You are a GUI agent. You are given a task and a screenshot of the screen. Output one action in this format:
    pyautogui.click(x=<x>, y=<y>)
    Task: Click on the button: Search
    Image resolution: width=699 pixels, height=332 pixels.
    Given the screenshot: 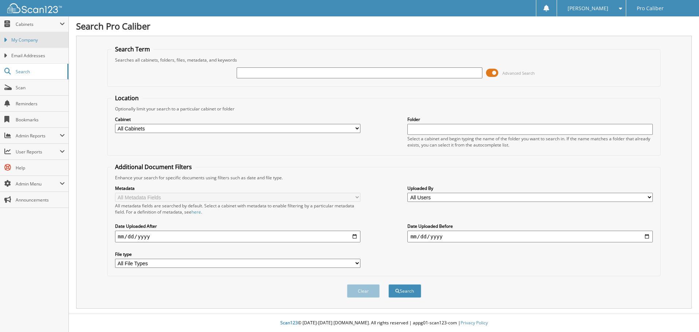 What is the action you would take?
    pyautogui.click(x=405, y=291)
    